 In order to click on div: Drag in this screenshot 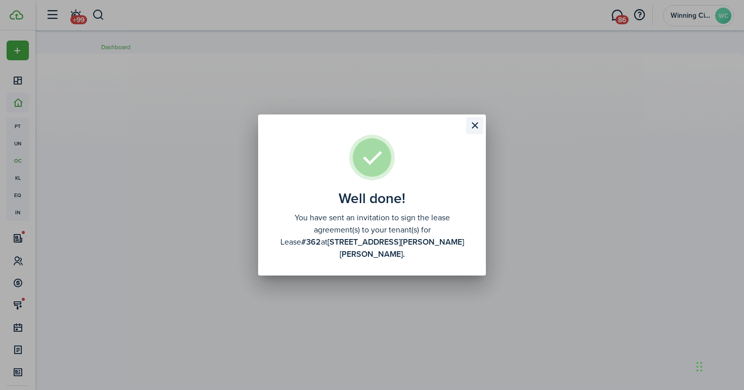, I will do `click(700, 366)`.